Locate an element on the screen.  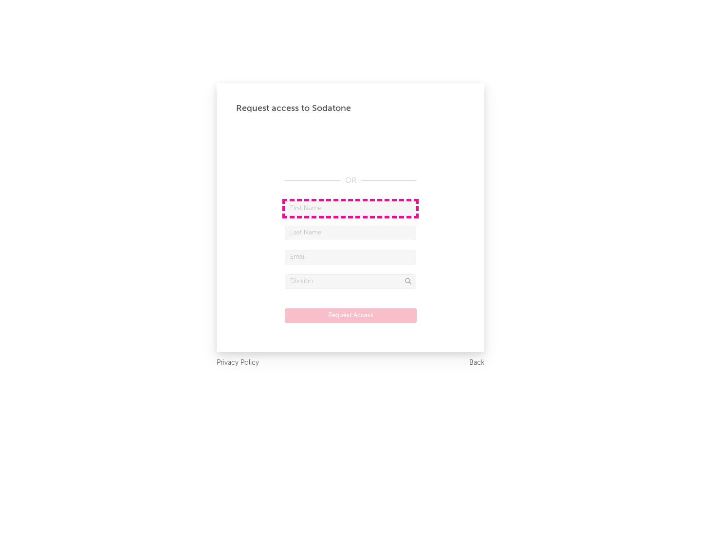
input: First Name is located at coordinates (350, 209).